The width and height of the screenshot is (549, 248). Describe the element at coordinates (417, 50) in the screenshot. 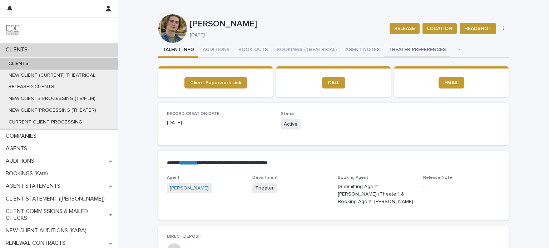

I see `button: THEATER PREFERENCES` at that location.